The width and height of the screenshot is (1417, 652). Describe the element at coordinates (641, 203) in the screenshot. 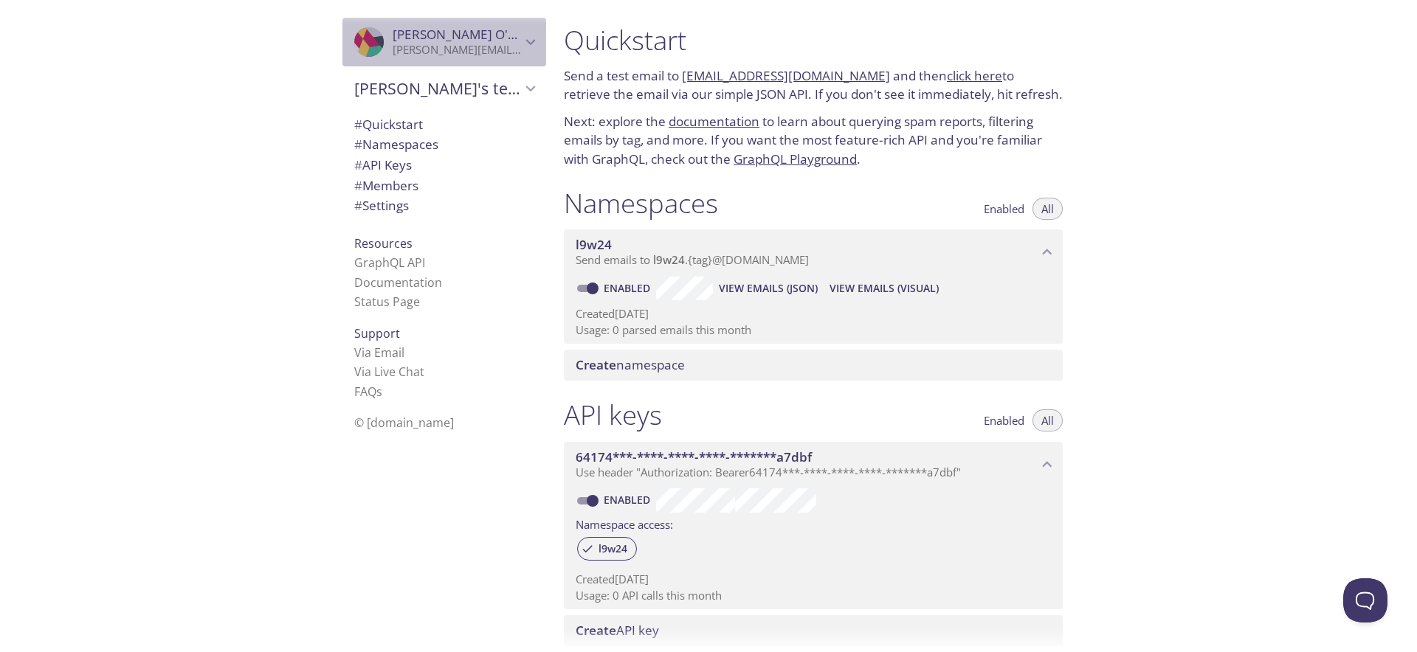

I see `h1: Namespaces` at that location.